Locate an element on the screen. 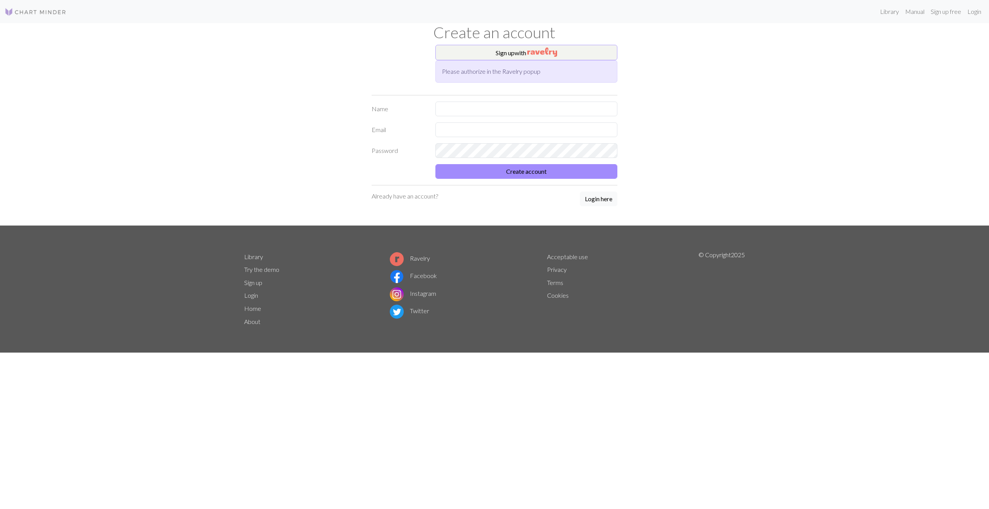 Image resolution: width=989 pixels, height=509 pixels. p: Already have an account? is located at coordinates (405, 196).